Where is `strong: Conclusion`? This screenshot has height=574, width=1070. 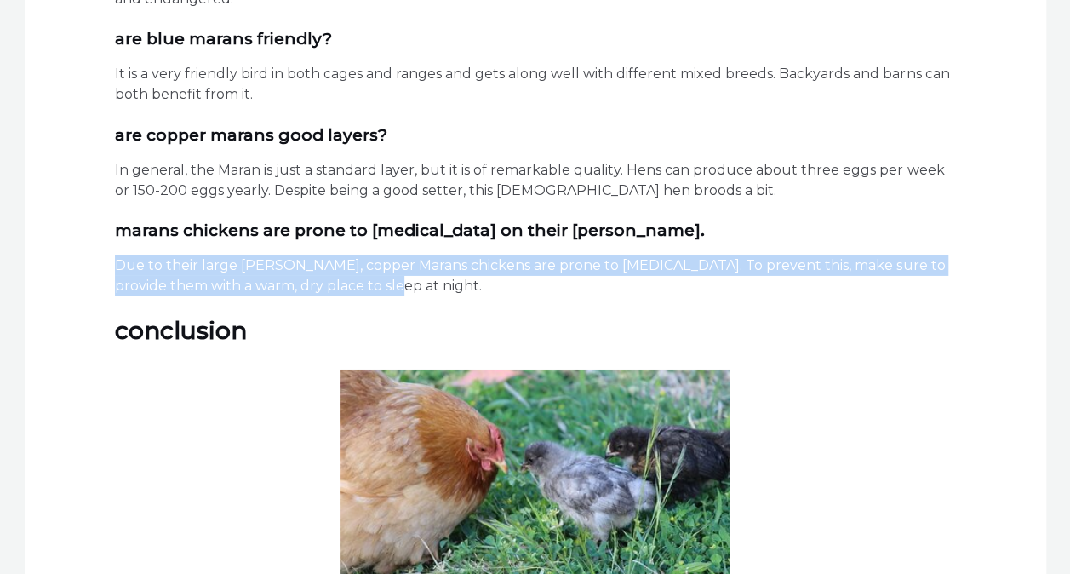
strong: Conclusion is located at coordinates (181, 330).